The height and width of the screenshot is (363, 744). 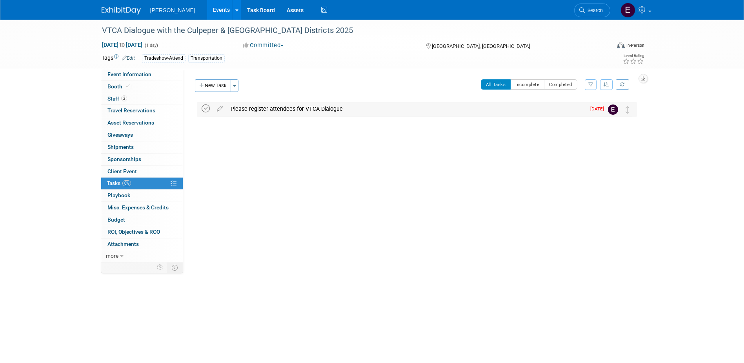 I want to click on div: Transportation, so click(x=206, y=58).